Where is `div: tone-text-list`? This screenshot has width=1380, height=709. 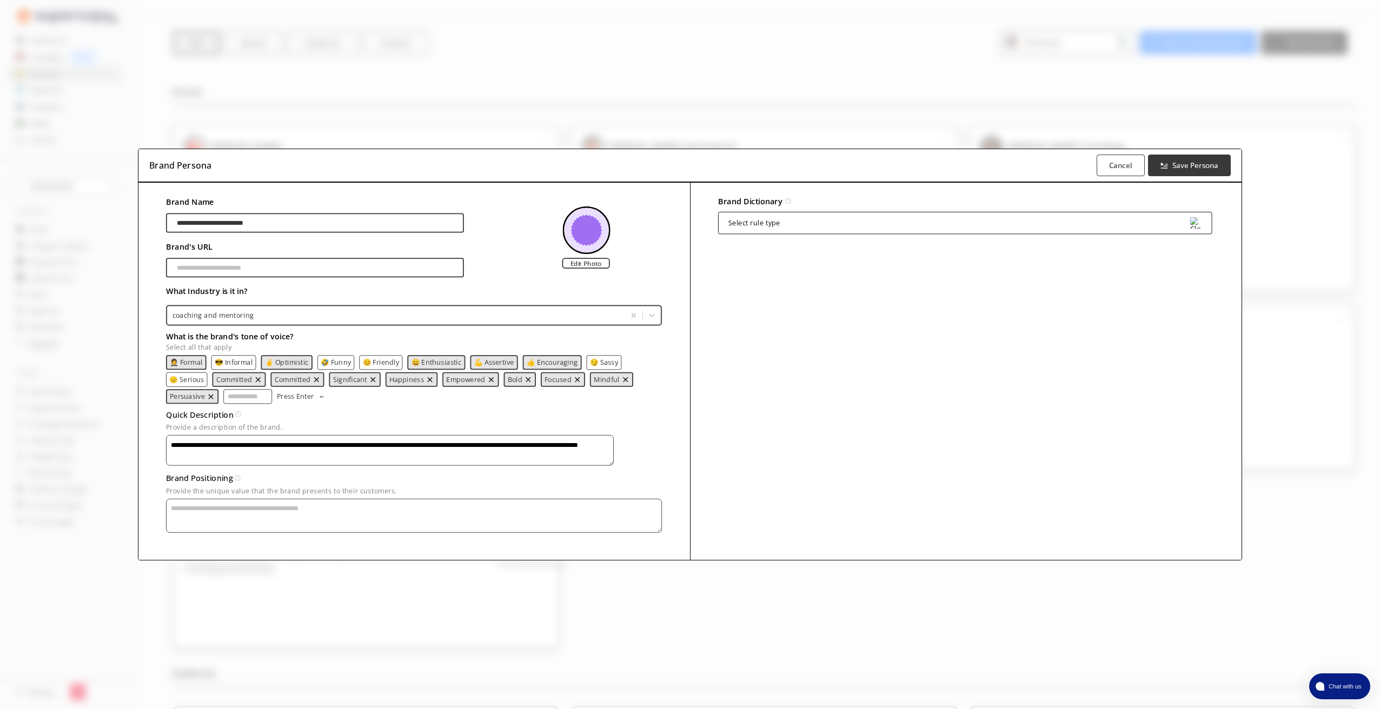 div: tone-text-list is located at coordinates (414, 380).